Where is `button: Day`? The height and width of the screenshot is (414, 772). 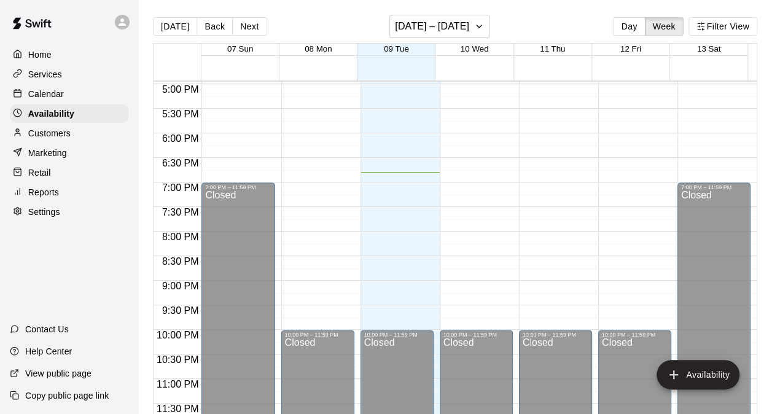
button: Day is located at coordinates (629, 26).